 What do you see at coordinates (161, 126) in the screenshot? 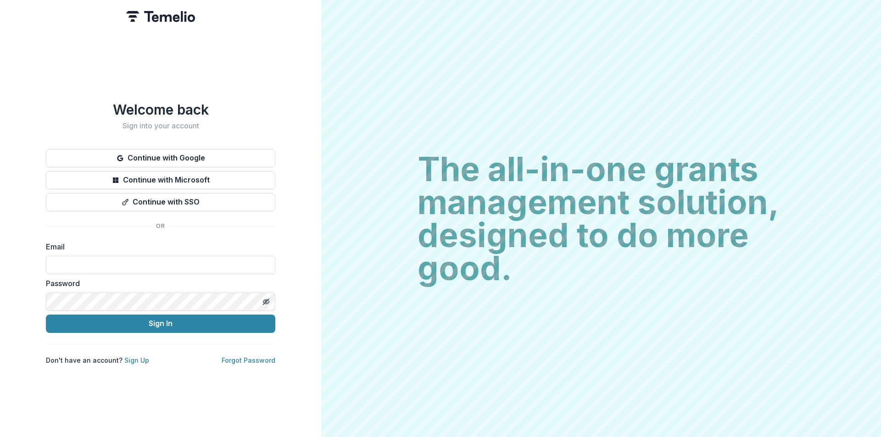
I see `h2: Sign into your account` at bounding box center [161, 126].